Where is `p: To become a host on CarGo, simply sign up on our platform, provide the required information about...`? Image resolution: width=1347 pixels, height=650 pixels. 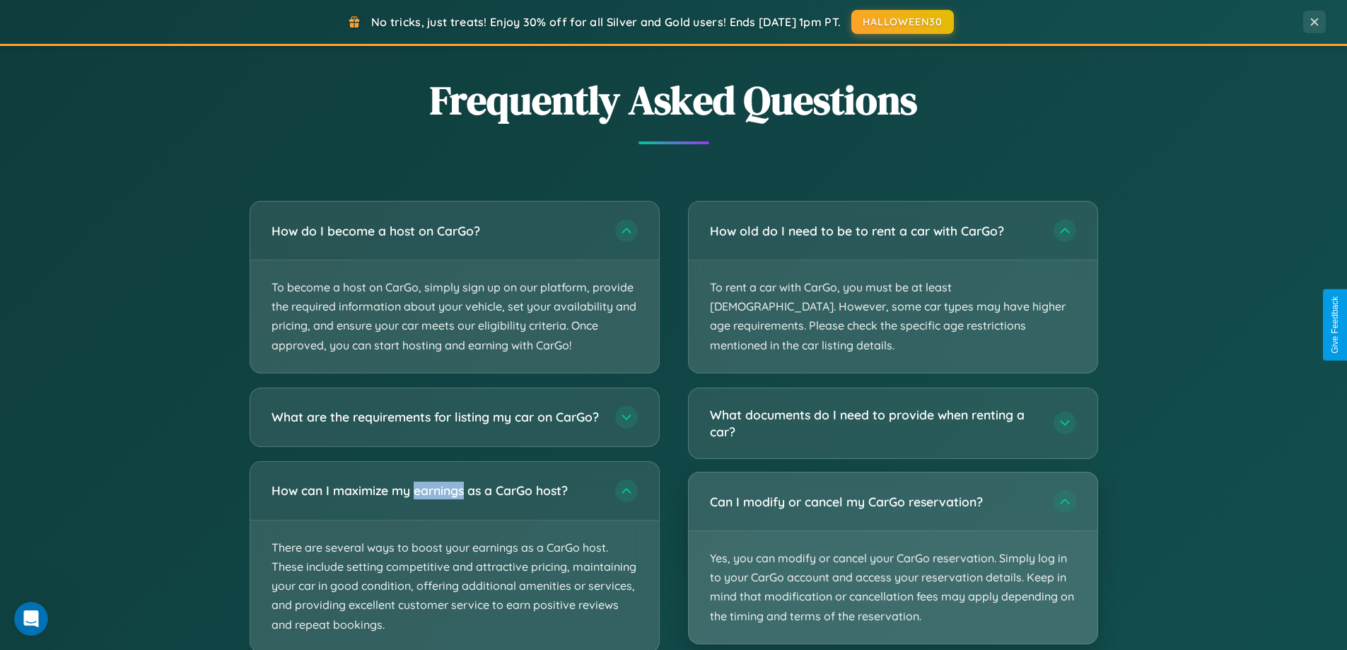 p: To become a host on CarGo, simply sign up on our platform, provide the required information about... is located at coordinates (455, 316).